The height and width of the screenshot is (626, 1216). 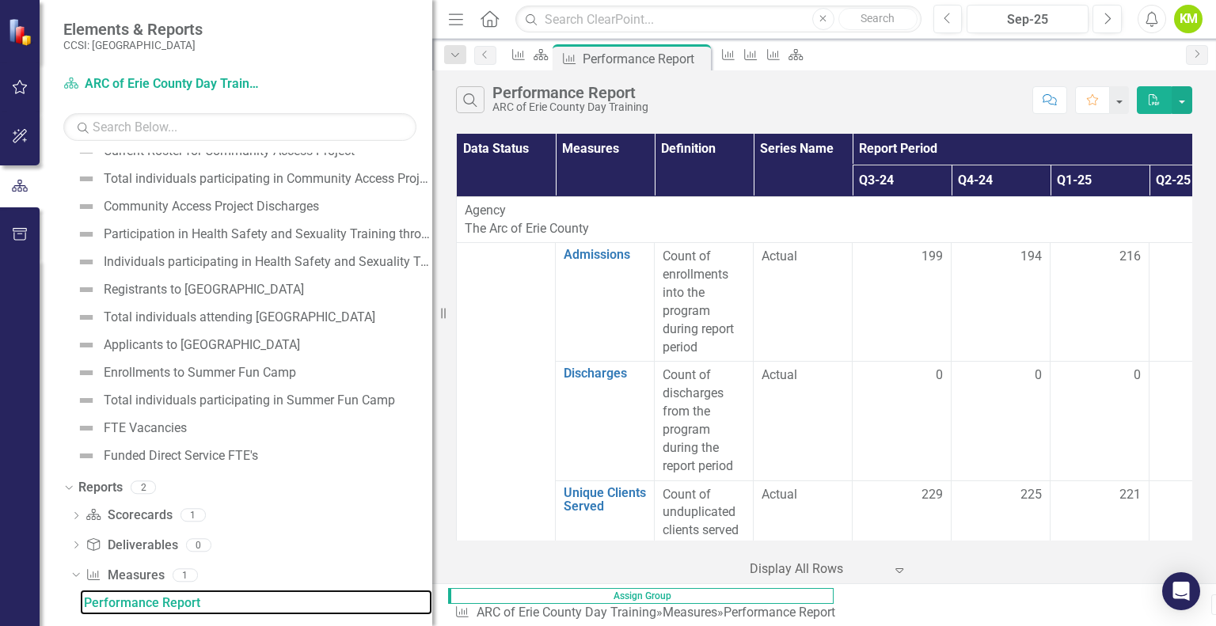 I want to click on span: Elements & Reports, so click(x=133, y=29).